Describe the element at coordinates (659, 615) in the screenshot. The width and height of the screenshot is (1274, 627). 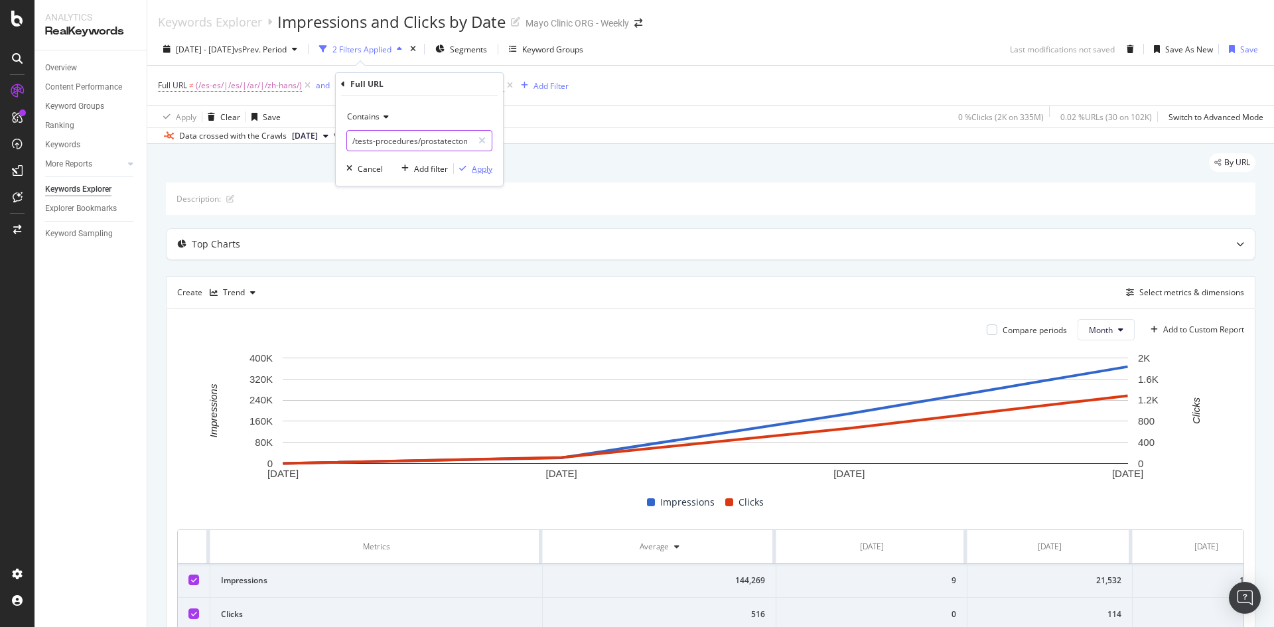
I see `div: 516` at that location.